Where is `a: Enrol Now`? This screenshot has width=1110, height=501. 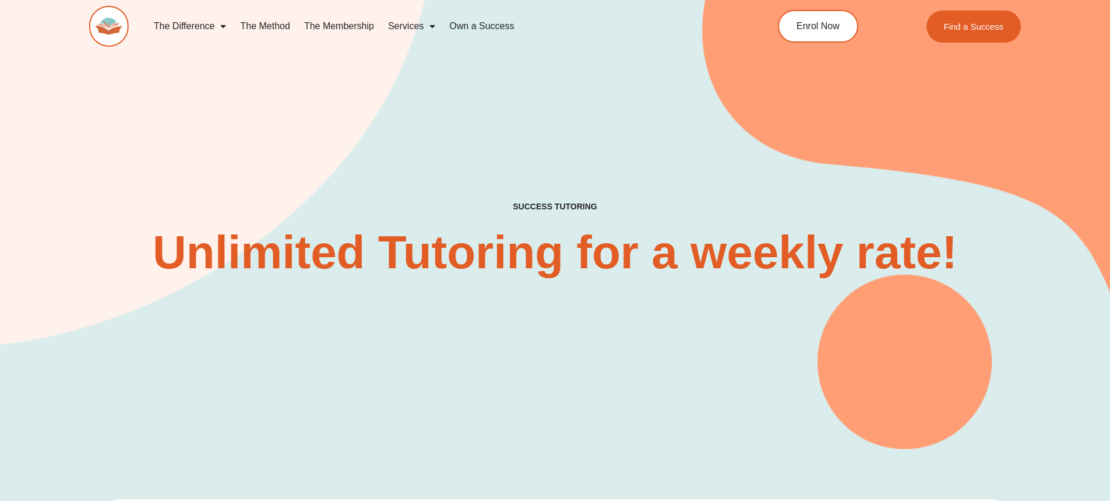 a: Enrol Now is located at coordinates (818, 26).